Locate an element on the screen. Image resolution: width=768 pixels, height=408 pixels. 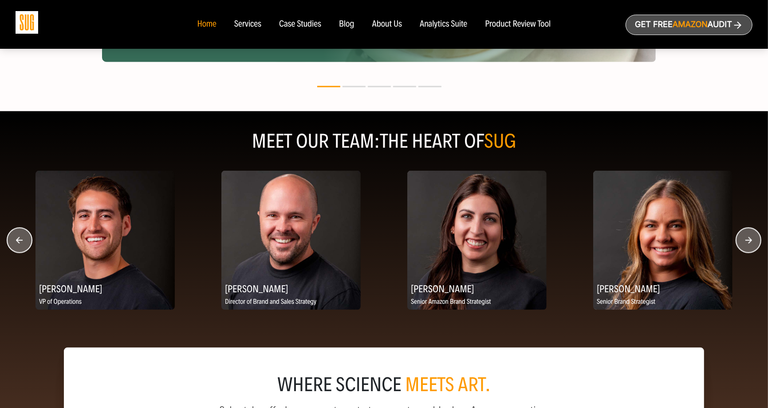
span: meets art. is located at coordinates (447, 384).